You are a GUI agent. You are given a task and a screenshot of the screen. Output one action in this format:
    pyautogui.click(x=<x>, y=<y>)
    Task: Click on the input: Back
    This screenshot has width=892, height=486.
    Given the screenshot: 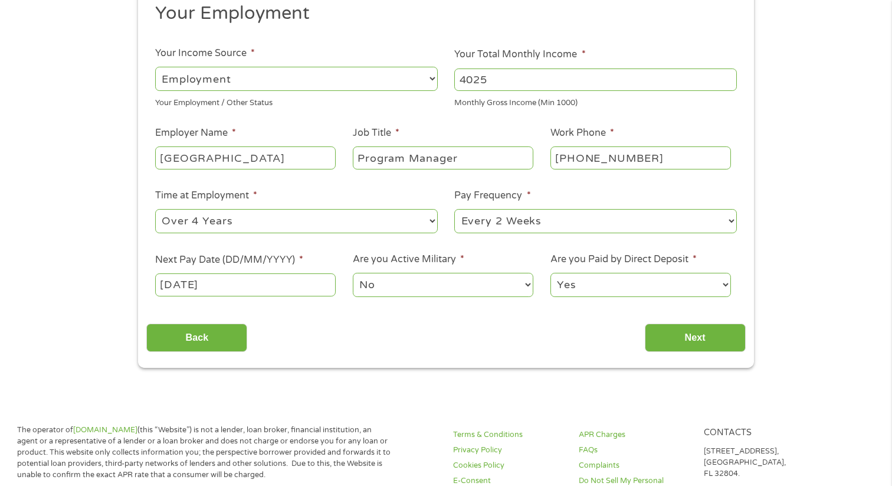 What is the action you would take?
    pyautogui.click(x=197, y=338)
    